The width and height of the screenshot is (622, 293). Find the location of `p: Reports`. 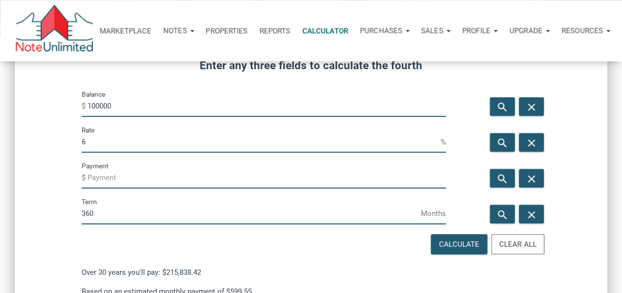

p: Reports is located at coordinates (275, 31).